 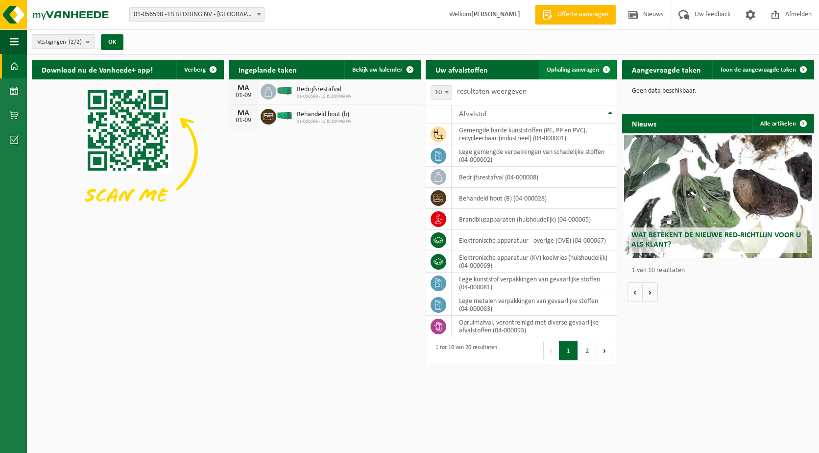 What do you see at coordinates (441, 93) in the screenshot?
I see `span: 10` at bounding box center [441, 93].